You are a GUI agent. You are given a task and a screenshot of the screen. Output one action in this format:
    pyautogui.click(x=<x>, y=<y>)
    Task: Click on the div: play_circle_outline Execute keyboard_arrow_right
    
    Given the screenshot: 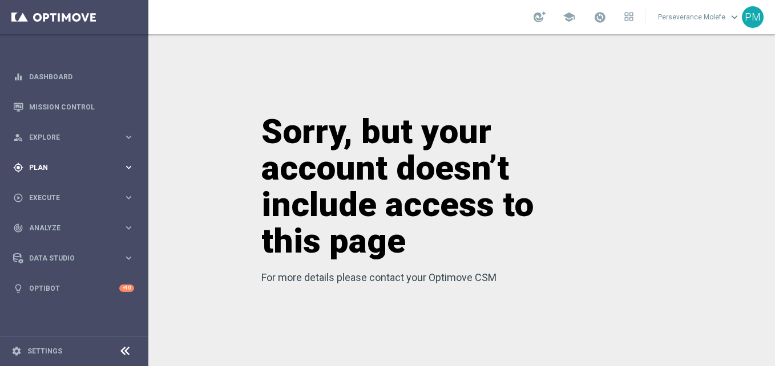 What is the action you would take?
    pyautogui.click(x=74, y=198)
    